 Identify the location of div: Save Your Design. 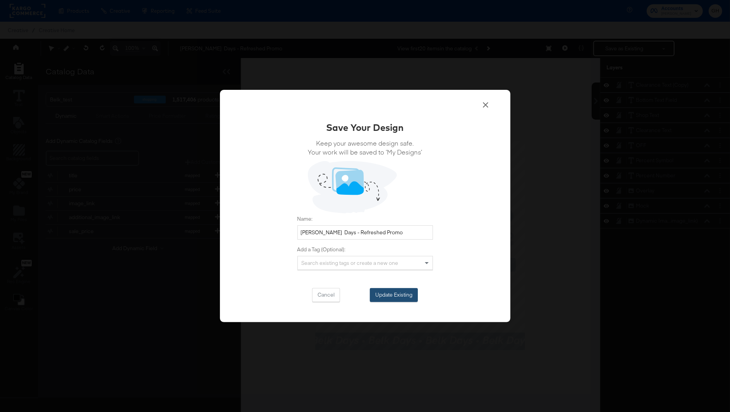
(365, 127).